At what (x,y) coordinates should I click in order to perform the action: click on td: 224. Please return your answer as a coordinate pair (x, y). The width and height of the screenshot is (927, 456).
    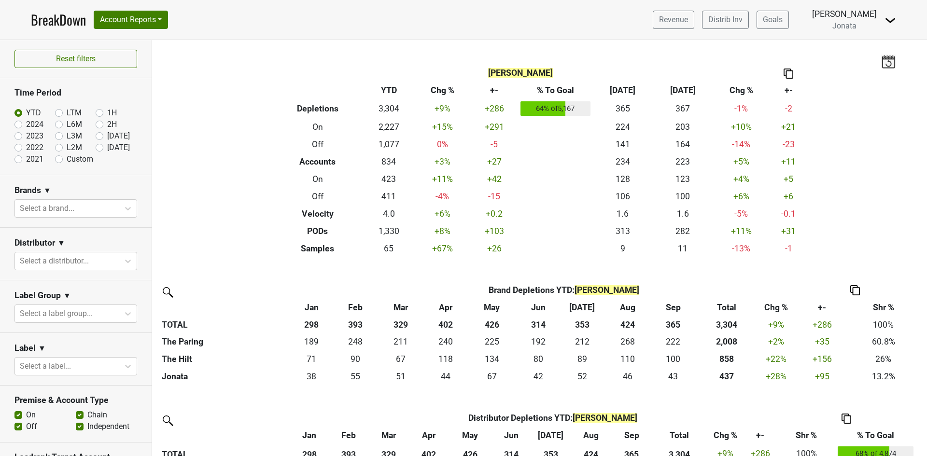
    Looking at the image, I should click on (623, 127).